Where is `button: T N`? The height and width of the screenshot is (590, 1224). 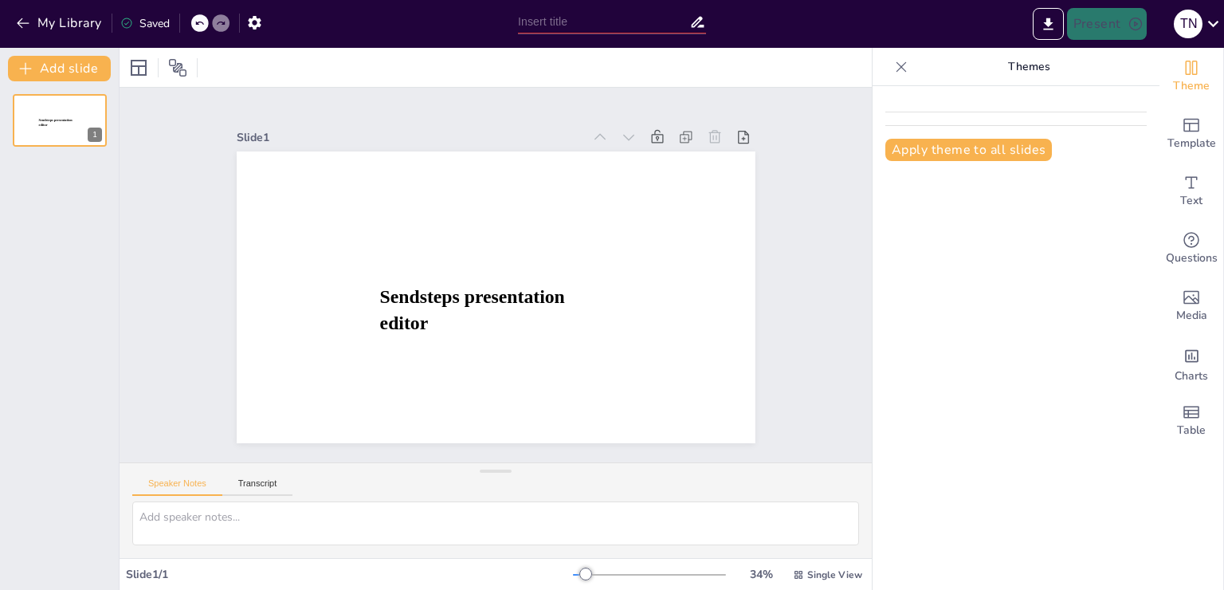 button: T N is located at coordinates (1189, 24).